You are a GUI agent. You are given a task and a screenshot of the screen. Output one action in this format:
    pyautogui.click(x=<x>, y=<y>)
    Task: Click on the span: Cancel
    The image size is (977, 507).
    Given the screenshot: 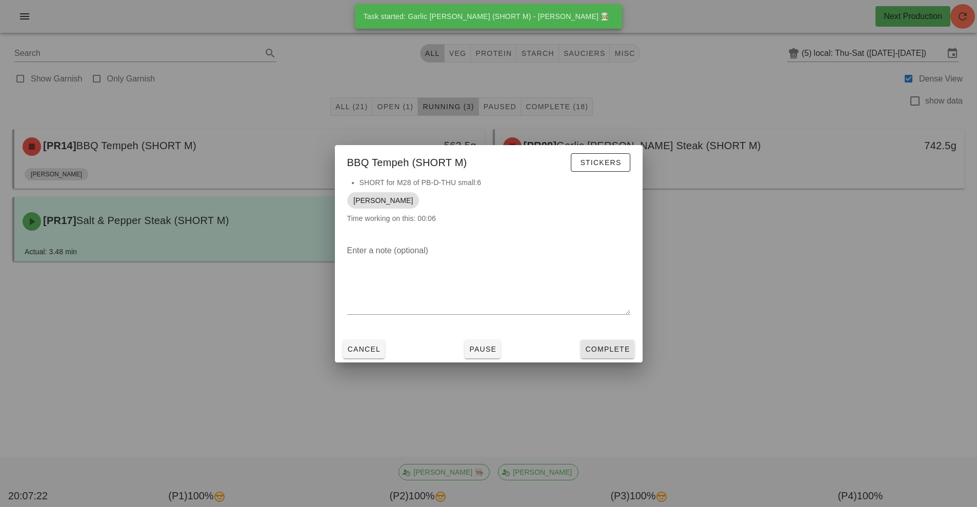 What is the action you would take?
    pyautogui.click(x=364, y=349)
    